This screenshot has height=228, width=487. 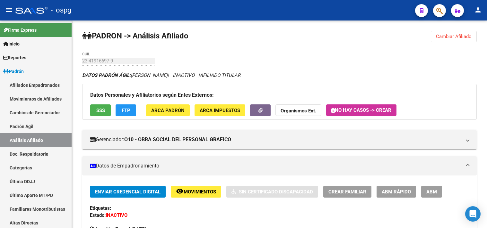 What do you see at coordinates (279, 166) in the screenshot?
I see `mat-expansion-panel-header: Datos de Empadronamiento` at bounding box center [279, 166].